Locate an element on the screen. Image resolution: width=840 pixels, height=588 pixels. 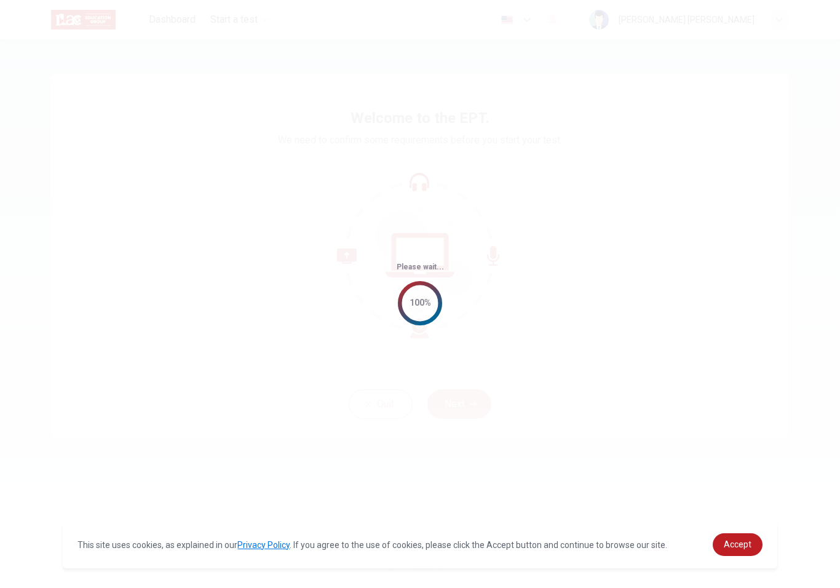
span: This site uses cookies, as explained in our . If you agree to the use of cookies, please click th... is located at coordinates (372, 545).